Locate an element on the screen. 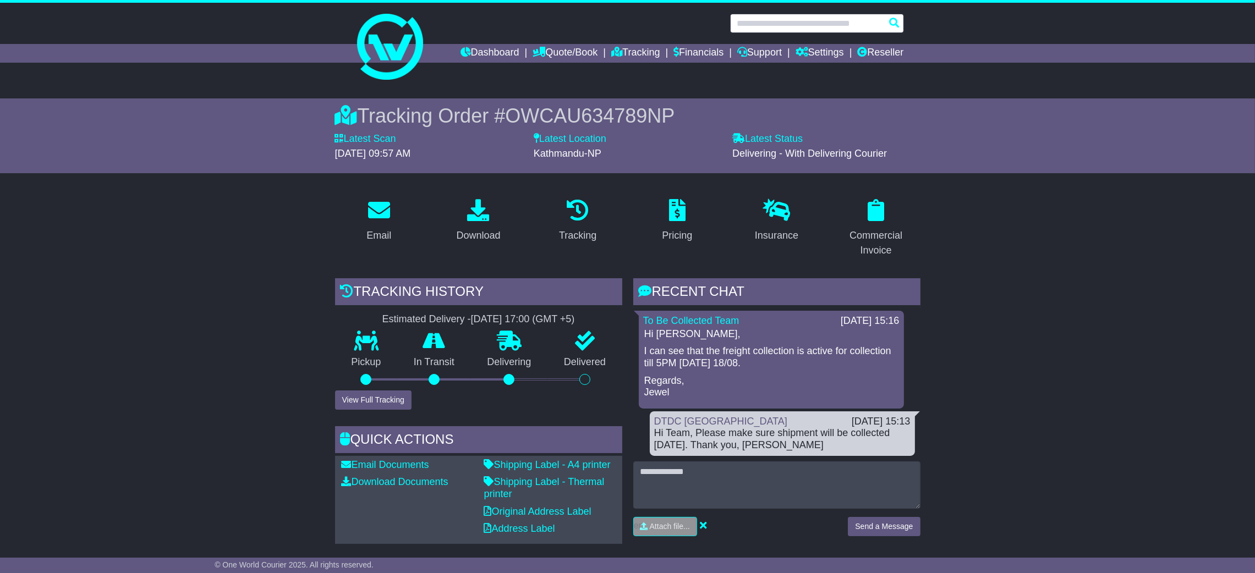 This screenshot has width=1255, height=573. div: Commercial Invoice is located at coordinates (876, 243).